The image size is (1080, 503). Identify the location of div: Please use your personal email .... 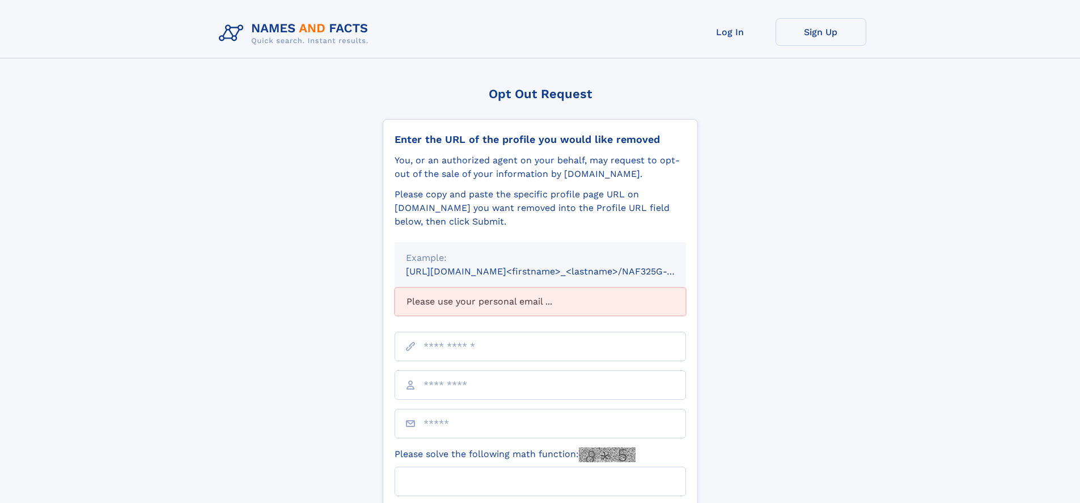
(540, 302).